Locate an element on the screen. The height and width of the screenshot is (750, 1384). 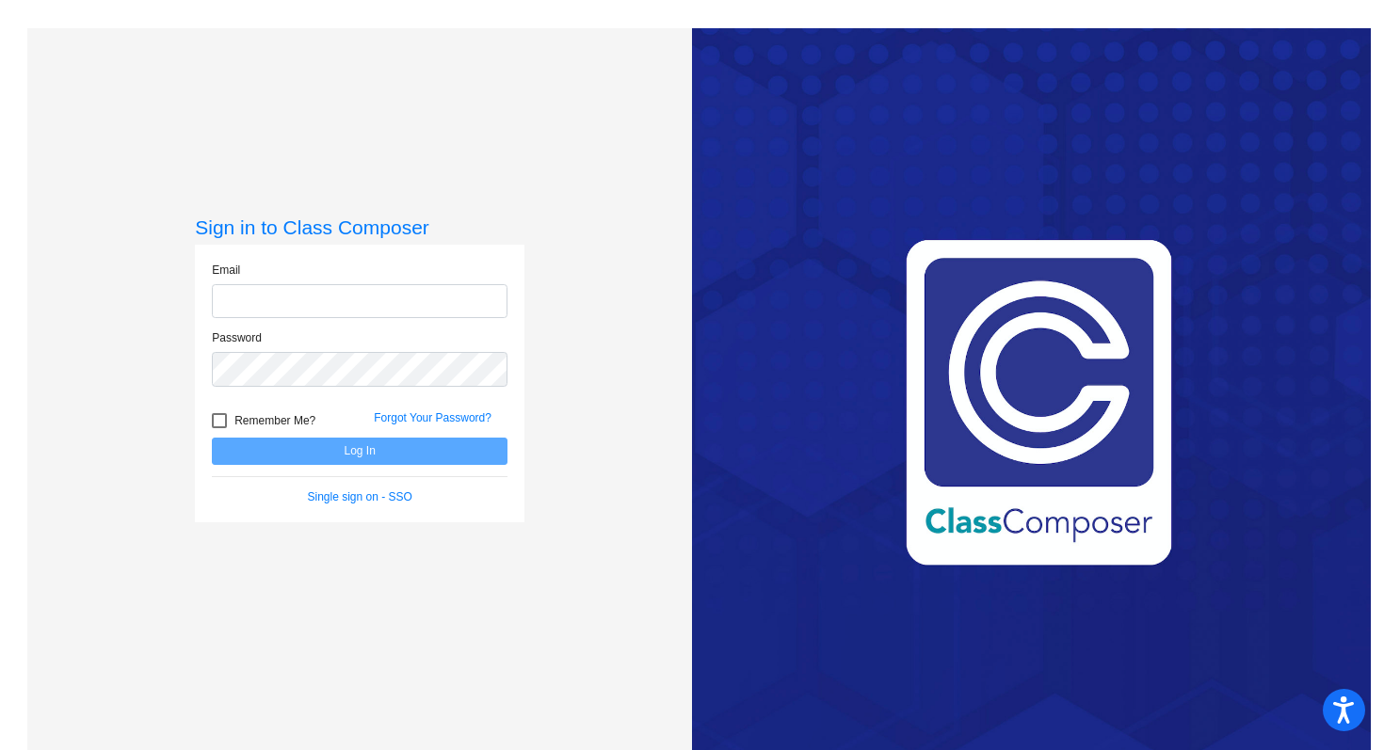
label: Password is located at coordinates (236, 338).